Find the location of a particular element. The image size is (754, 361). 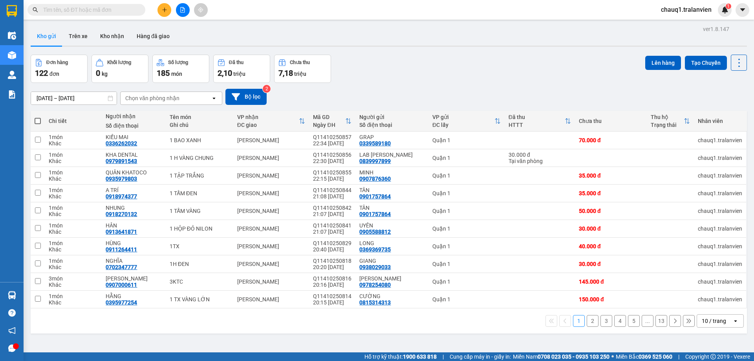

div: Q11410250856 is located at coordinates (332, 155).